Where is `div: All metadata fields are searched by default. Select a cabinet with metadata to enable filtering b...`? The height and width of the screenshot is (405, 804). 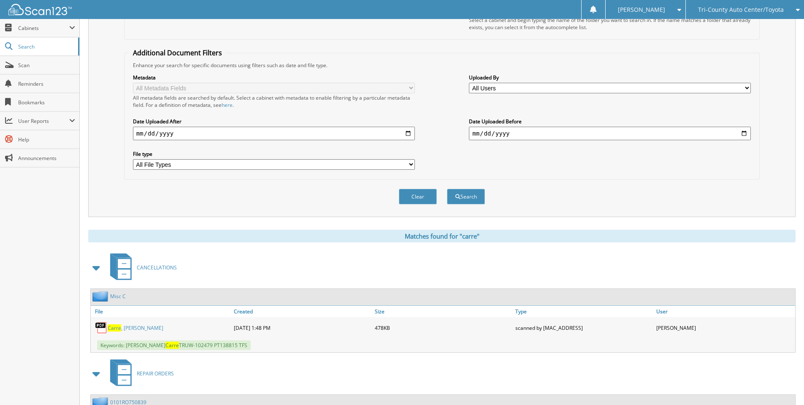 div: All metadata fields are searched by default. Select a cabinet with metadata to enable filtering b... is located at coordinates (274, 101).